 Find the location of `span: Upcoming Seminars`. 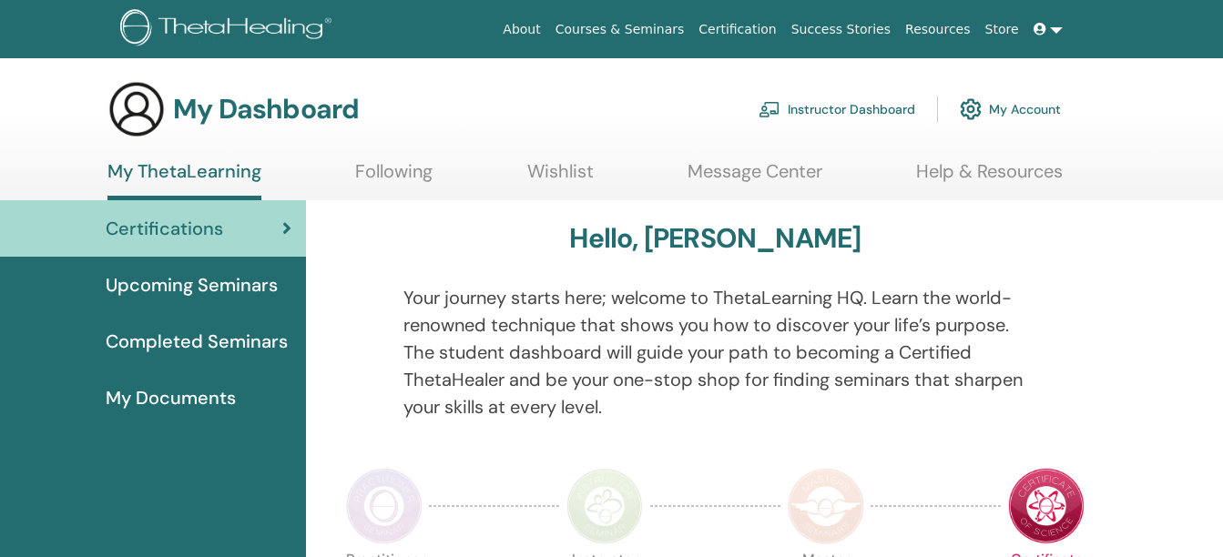

span: Upcoming Seminars is located at coordinates (191, 285).